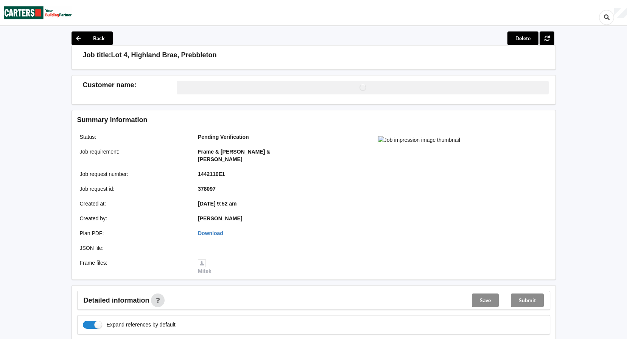 The width and height of the screenshot is (627, 339). I want to click on h3: Summary information, so click(253, 120).